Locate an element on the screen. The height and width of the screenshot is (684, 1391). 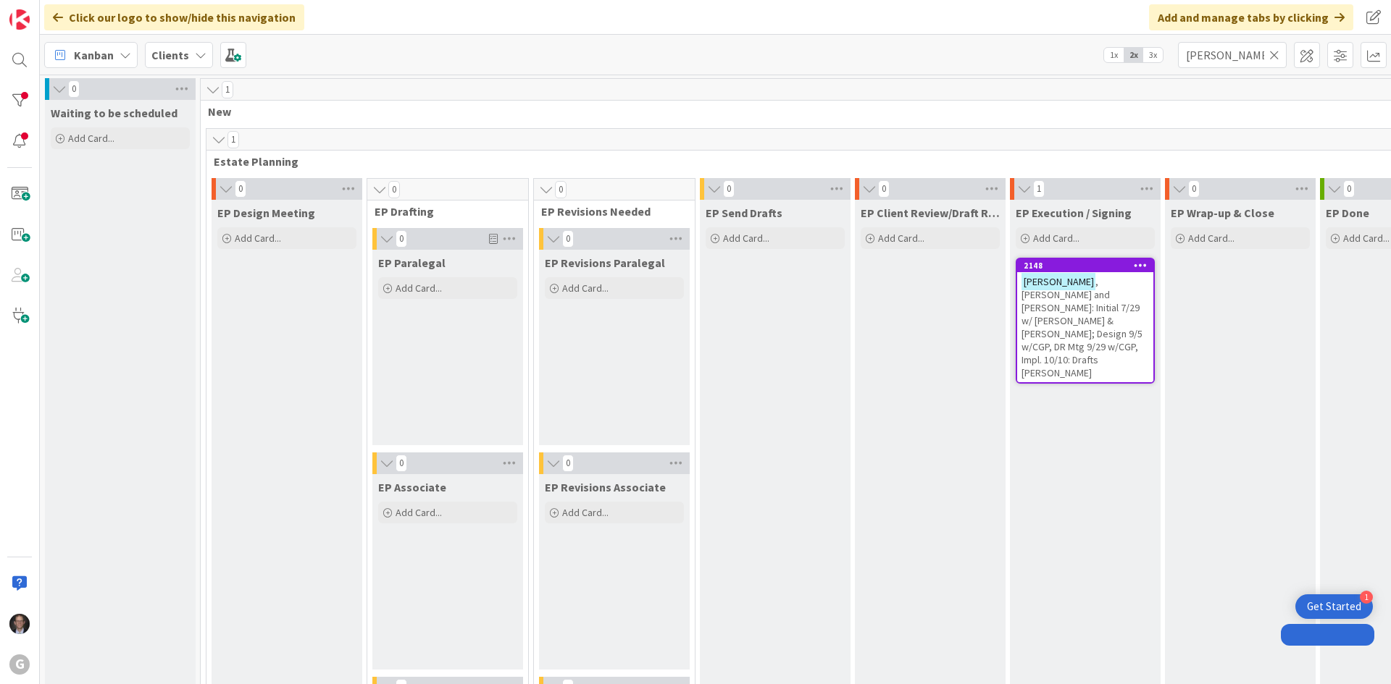
span: EP Paralegal is located at coordinates (411, 263).